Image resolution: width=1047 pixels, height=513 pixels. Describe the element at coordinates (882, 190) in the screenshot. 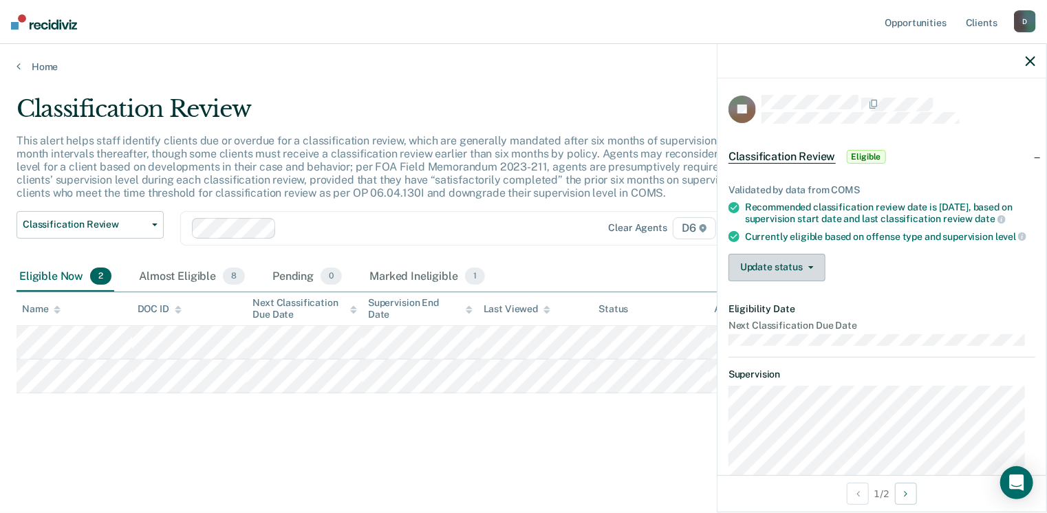

I see `div: Validated by data from COMS` at that location.